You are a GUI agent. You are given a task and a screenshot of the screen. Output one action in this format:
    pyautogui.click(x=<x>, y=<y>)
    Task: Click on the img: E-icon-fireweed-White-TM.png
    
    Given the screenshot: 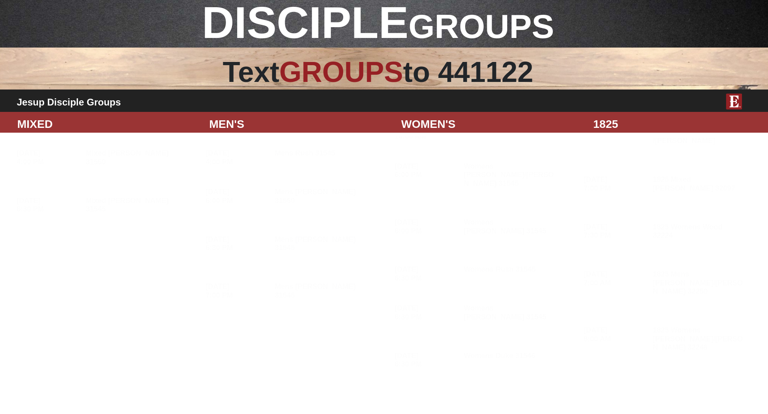 What is the action you would take?
    pyautogui.click(x=734, y=102)
    